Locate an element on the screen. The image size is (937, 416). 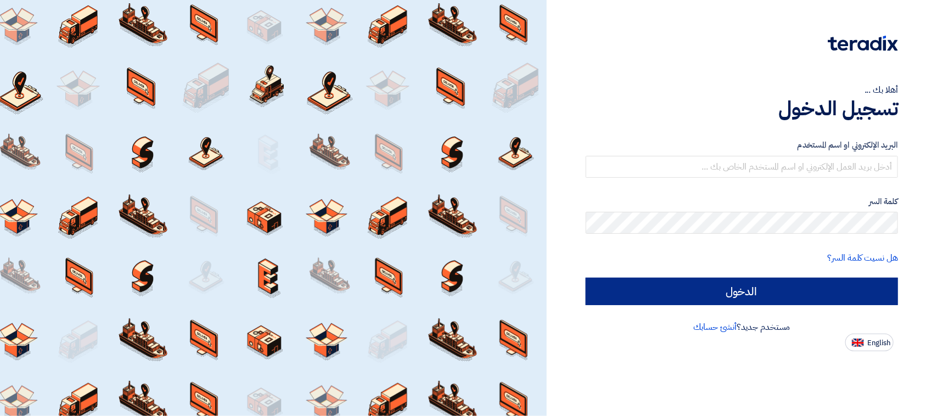
img: Teradix logo is located at coordinates (863, 43).